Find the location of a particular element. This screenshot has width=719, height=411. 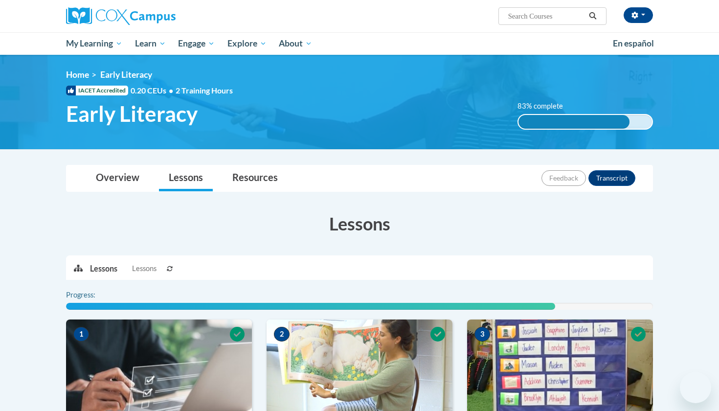

span: 3 is located at coordinates (482, 334).